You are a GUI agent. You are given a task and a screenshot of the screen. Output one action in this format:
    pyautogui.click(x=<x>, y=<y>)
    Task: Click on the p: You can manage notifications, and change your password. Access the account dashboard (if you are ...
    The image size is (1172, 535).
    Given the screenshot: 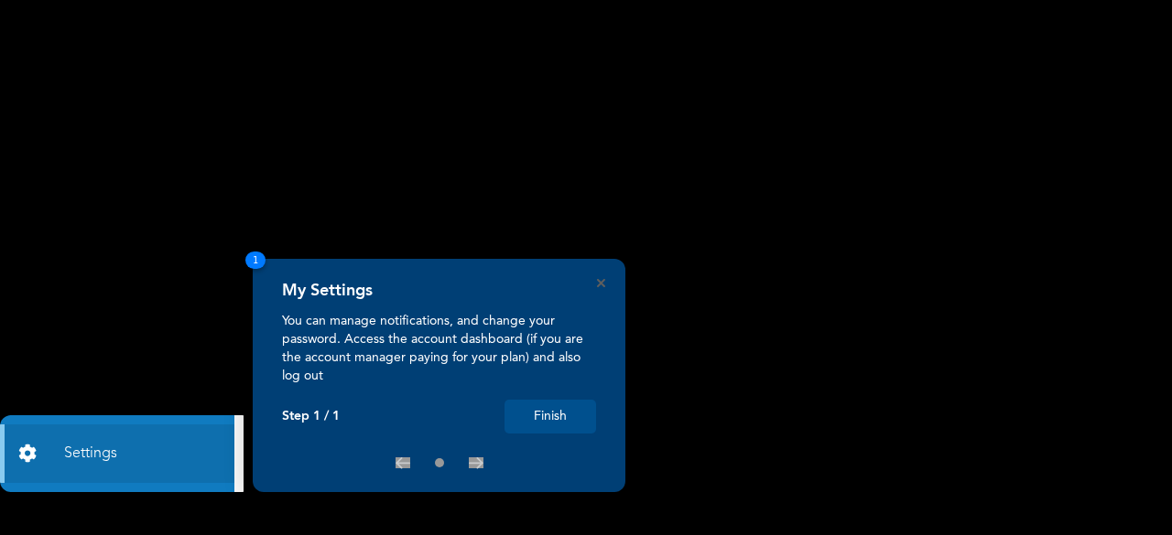 What is the action you would take?
    pyautogui.click(x=438, y=349)
    